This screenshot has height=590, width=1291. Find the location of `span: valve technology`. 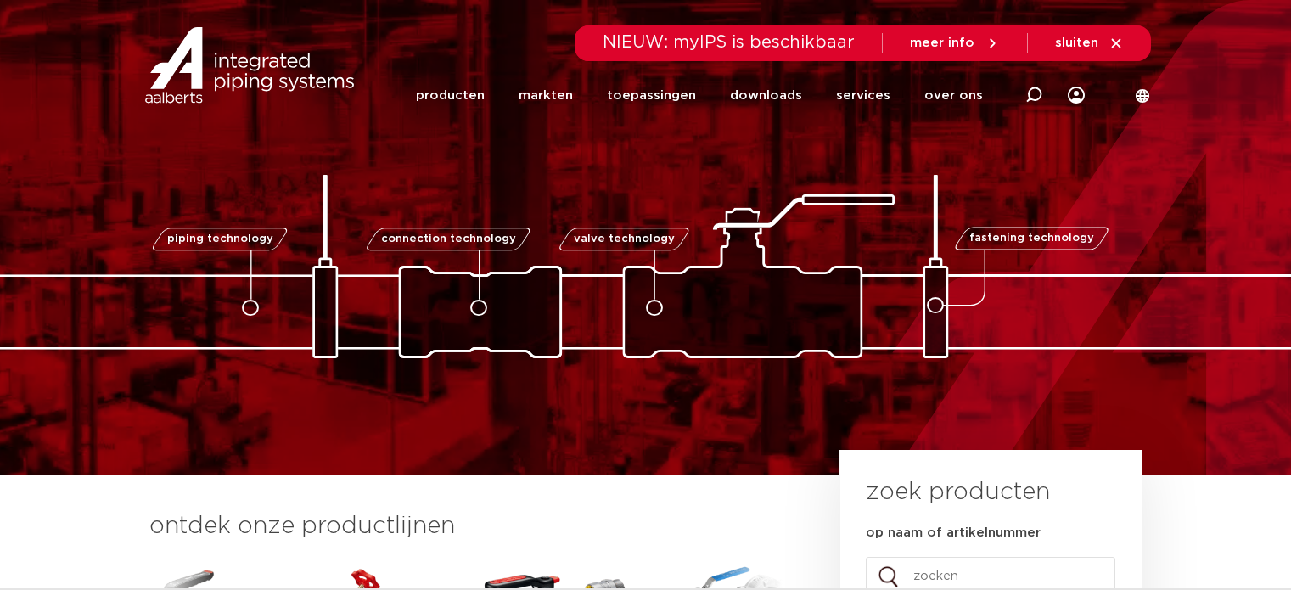

span: valve technology is located at coordinates (624, 238).